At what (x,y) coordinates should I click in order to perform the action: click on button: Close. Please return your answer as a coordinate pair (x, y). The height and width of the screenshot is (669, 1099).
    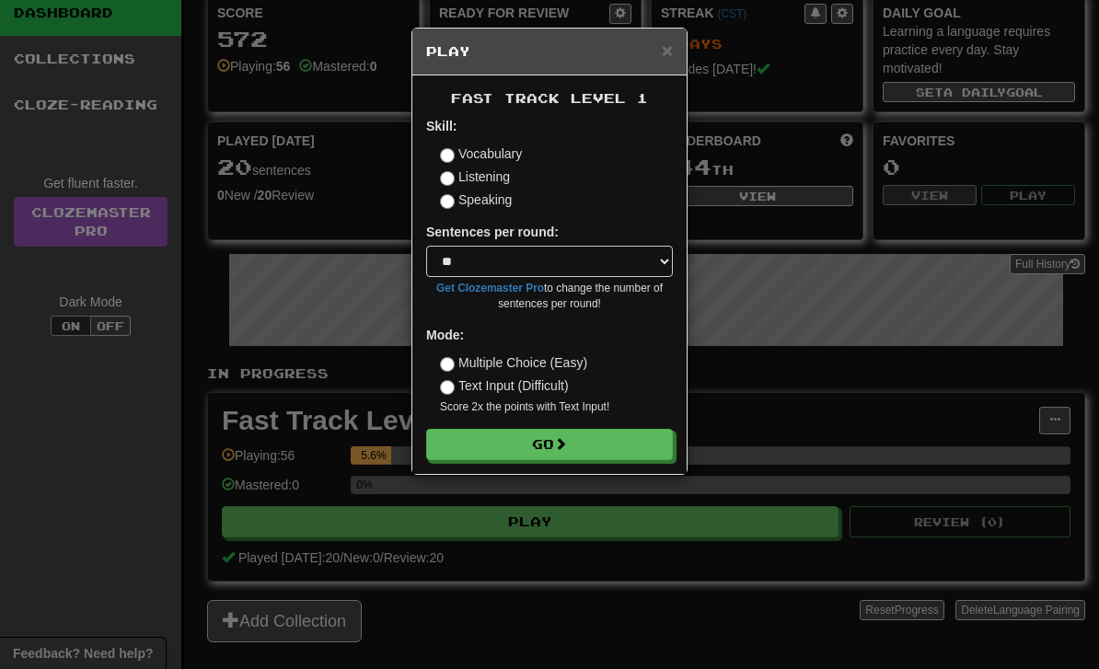
    Looking at the image, I should click on (668, 50).